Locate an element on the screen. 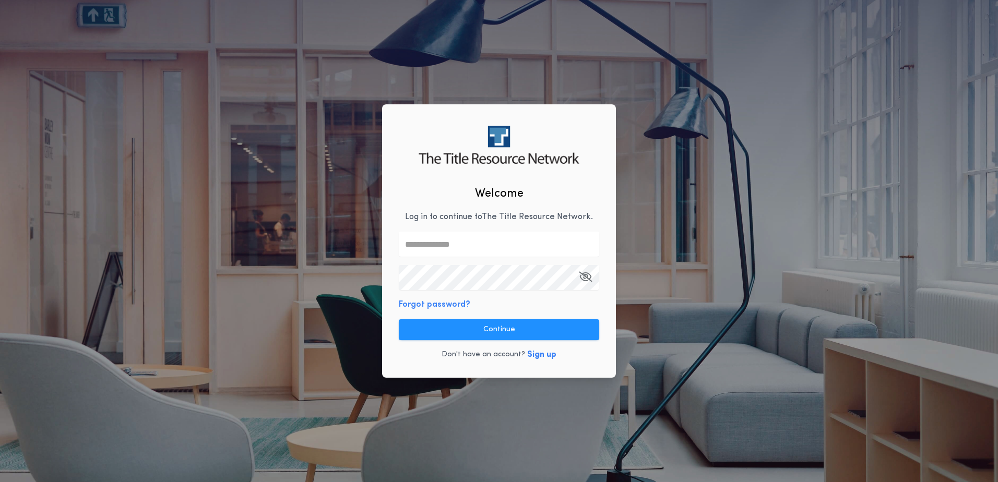  p: Don't have an account? is located at coordinates (483, 355).